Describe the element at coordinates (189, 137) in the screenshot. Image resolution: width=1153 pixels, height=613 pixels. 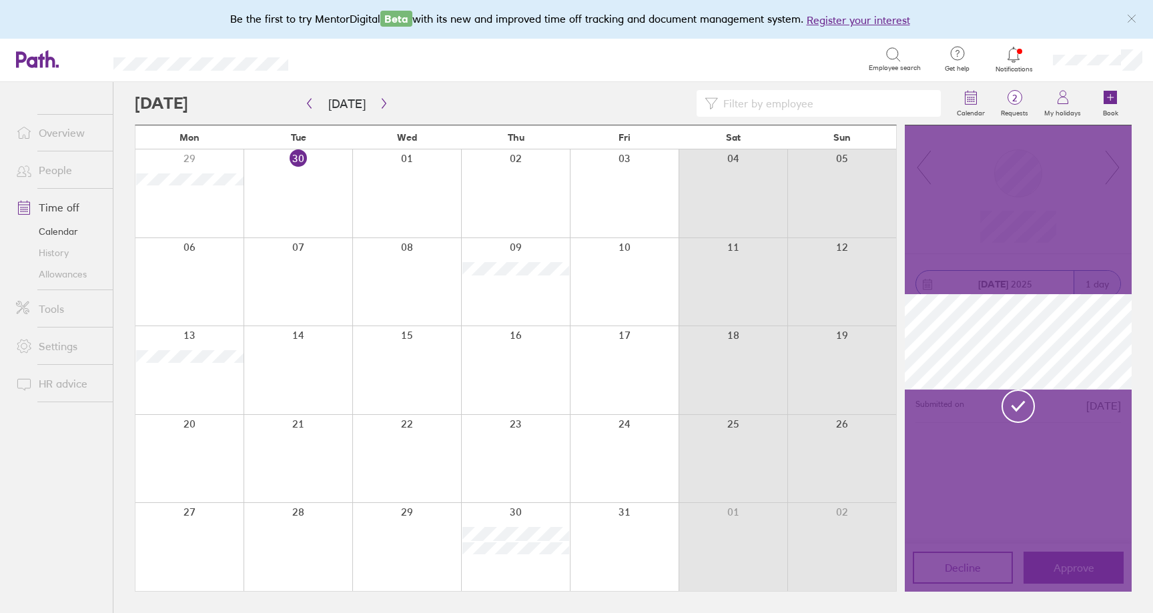
I see `span: Mon` at that location.